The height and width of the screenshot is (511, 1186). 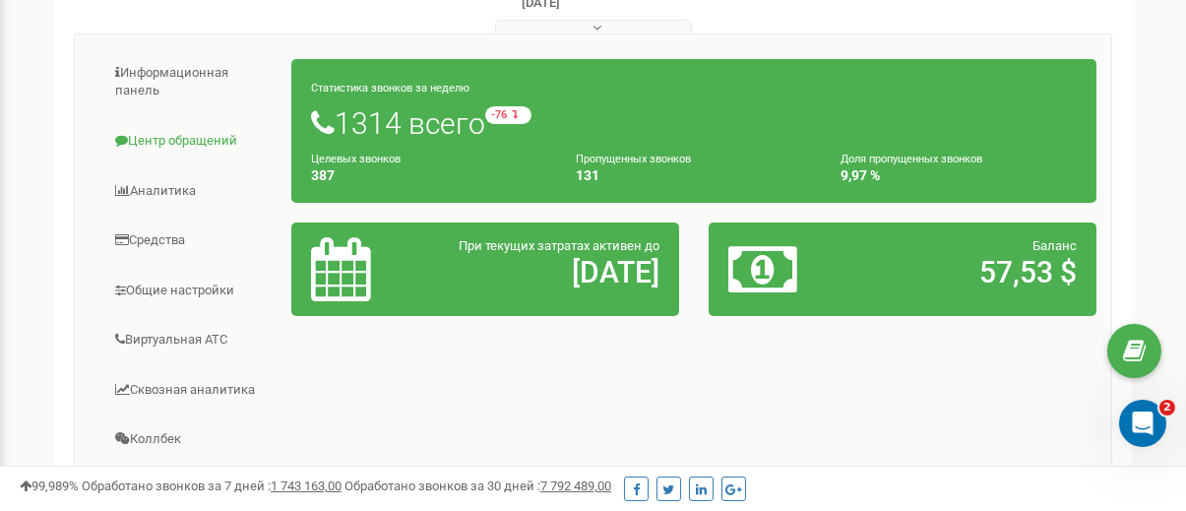 I want to click on span: 99,989%, so click(x=49, y=485).